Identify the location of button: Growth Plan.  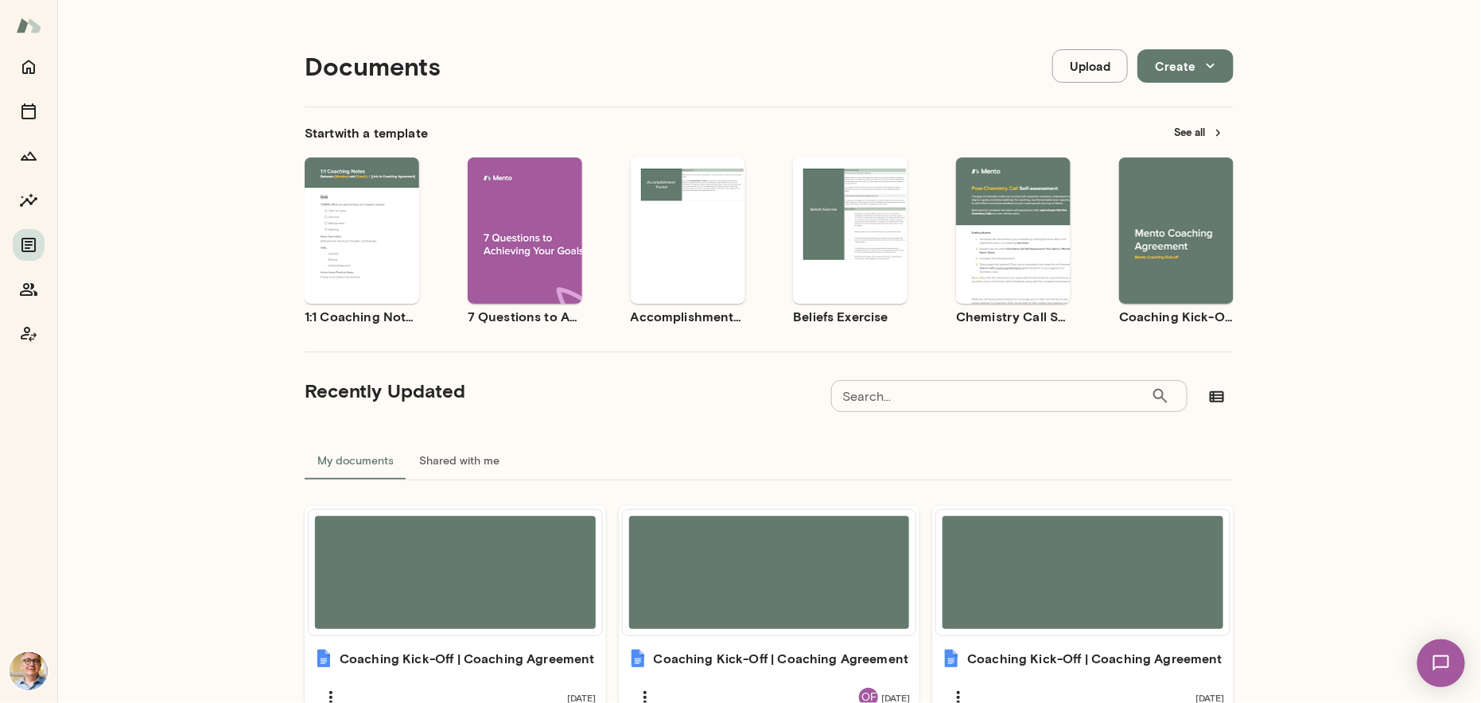
(29, 156).